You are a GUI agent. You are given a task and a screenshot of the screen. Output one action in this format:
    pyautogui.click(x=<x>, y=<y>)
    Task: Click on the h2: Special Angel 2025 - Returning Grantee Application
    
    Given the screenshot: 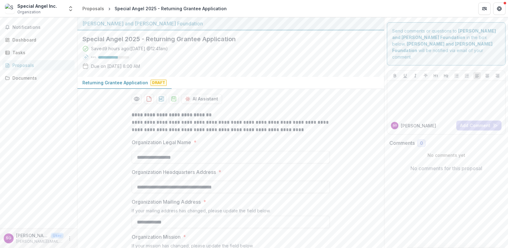 What is the action you would take?
    pyautogui.click(x=226, y=39)
    